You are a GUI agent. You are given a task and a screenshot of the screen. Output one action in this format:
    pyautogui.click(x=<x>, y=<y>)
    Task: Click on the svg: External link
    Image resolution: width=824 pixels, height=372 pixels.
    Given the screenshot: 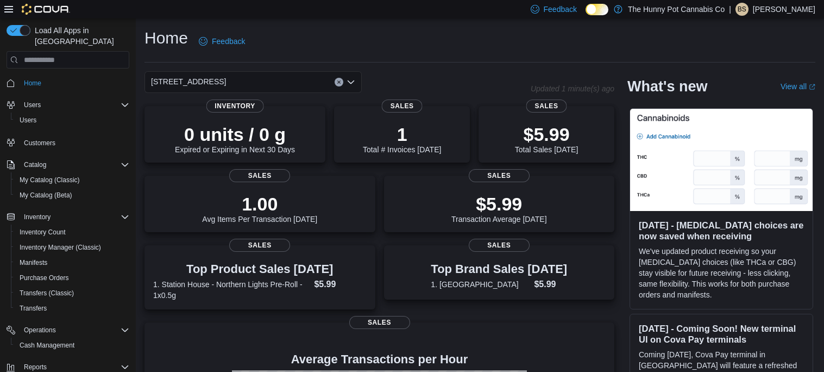 What is the action you would take?
    pyautogui.click(x=812, y=87)
    